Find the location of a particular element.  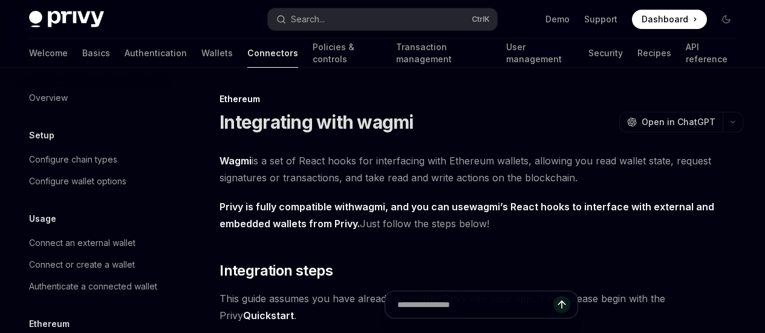

a: Connect or create a wallet is located at coordinates (97, 265).